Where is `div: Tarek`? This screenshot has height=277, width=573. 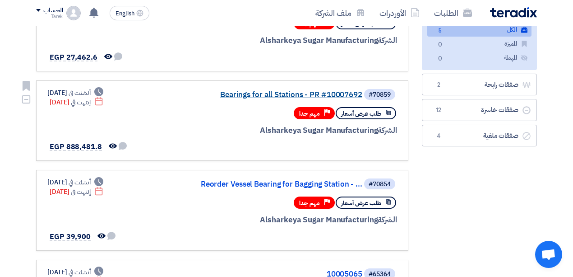
div: Tarek is located at coordinates (49, 16).